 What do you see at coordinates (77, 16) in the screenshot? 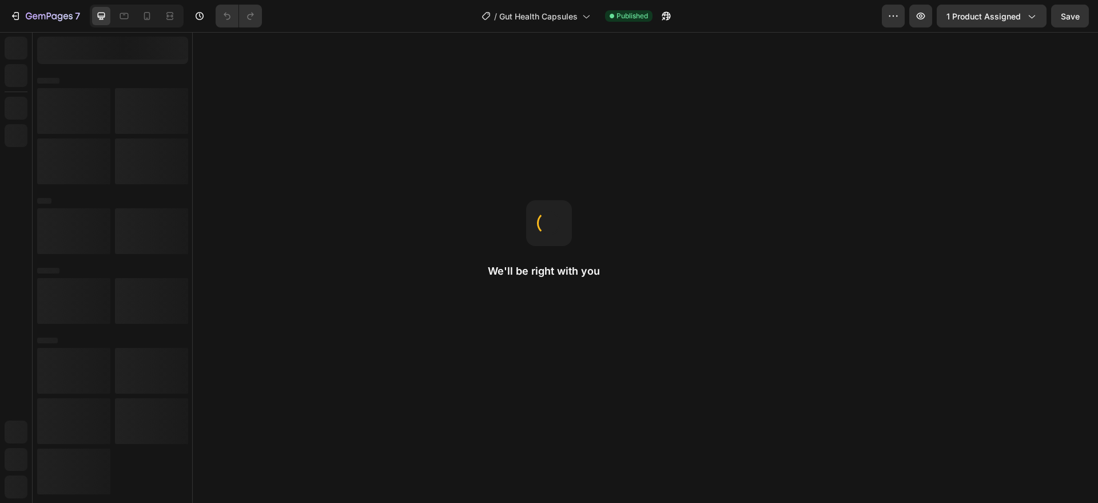
I see `p: 7` at bounding box center [77, 16].